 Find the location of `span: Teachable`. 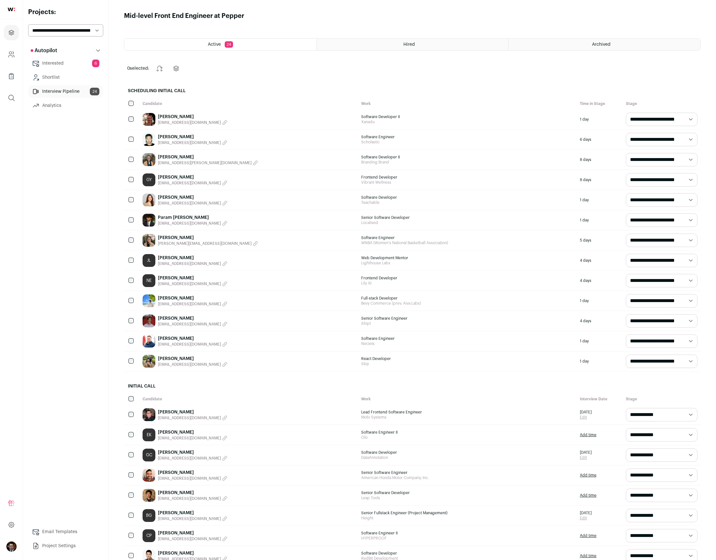

span: Teachable is located at coordinates (467, 202).